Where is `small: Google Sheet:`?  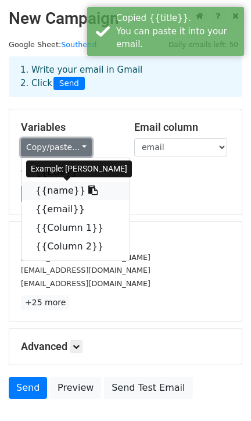
small: Google Sheet: is located at coordinates (52, 44).